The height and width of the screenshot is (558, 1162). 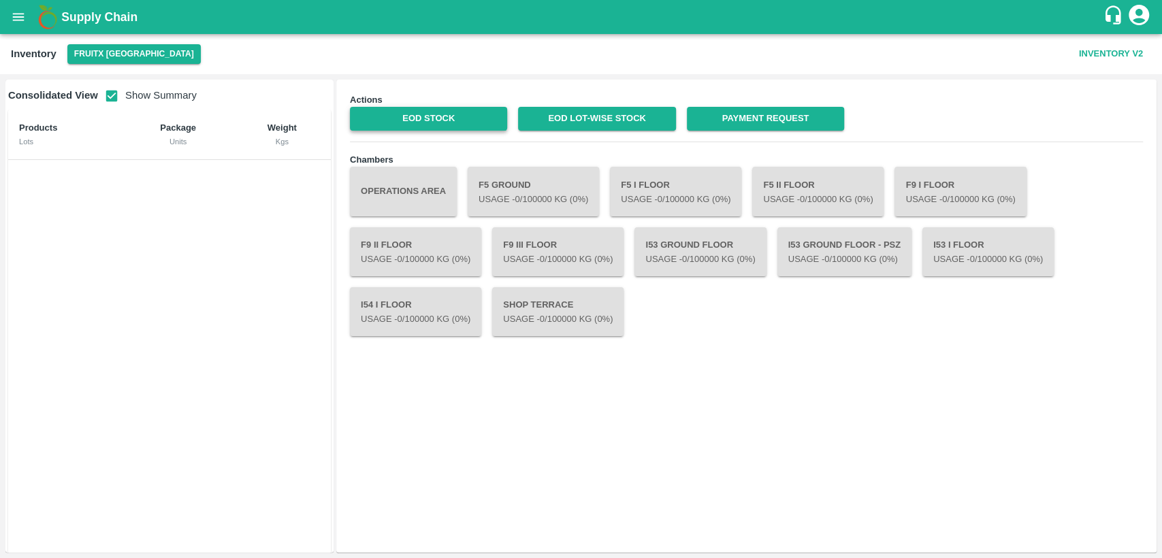 What do you see at coordinates (366, 99) in the screenshot?
I see `b: Actions` at bounding box center [366, 99].